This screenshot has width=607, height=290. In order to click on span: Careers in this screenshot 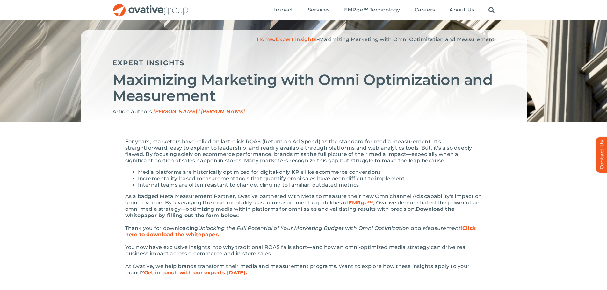, I will do `click(425, 10)`.